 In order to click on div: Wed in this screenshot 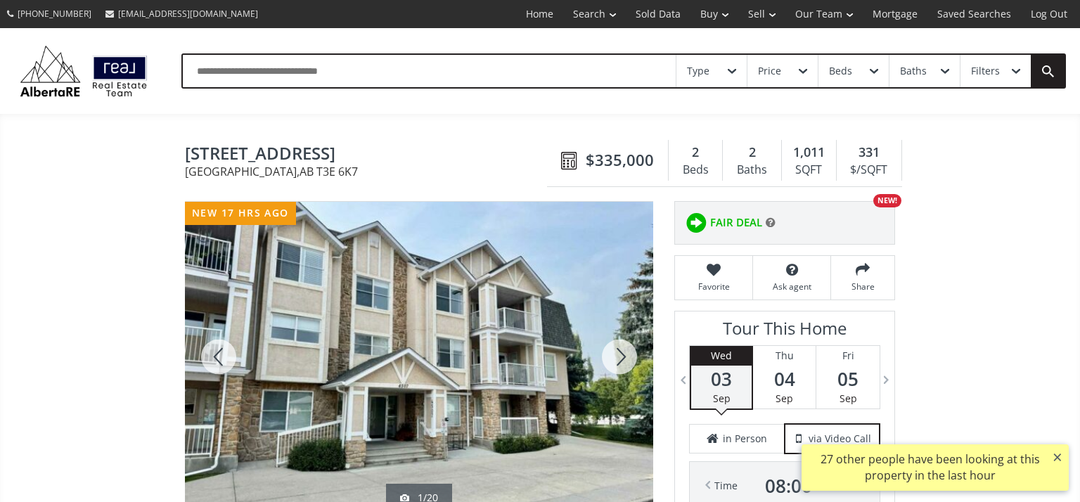, I will do `click(721, 356)`.